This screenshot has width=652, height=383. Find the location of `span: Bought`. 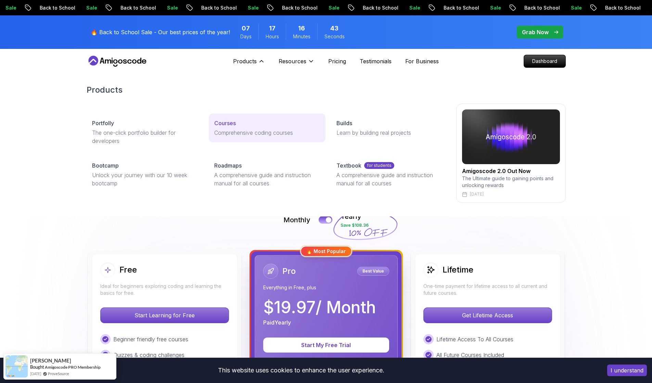

span: Bought is located at coordinates (37, 367).